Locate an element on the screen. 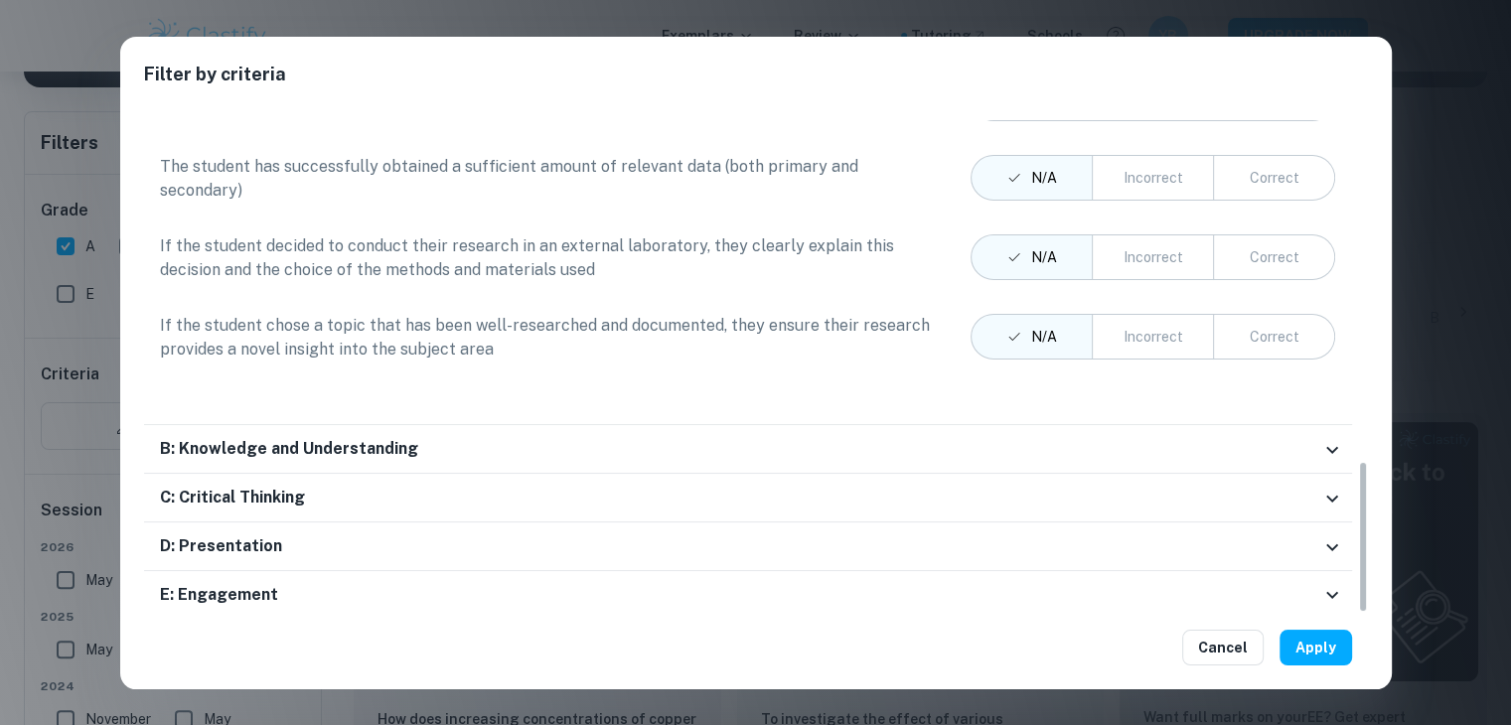 The height and width of the screenshot is (725, 1511). p: The student has successfully obtained a sufficient amount of relevant data (both primary and seco... is located at coordinates (545, 179).